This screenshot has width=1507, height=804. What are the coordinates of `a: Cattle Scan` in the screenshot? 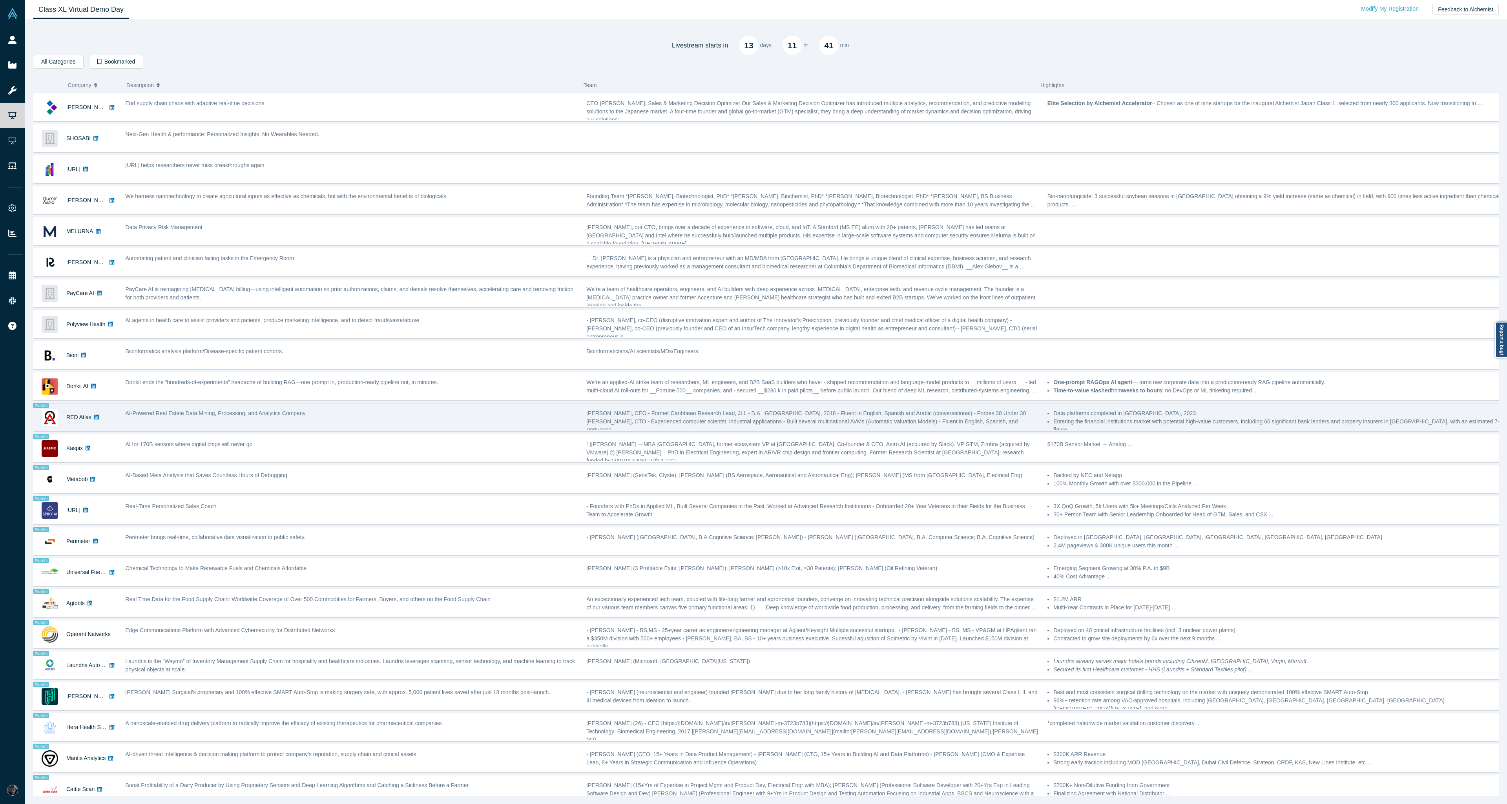 It's located at (80, 789).